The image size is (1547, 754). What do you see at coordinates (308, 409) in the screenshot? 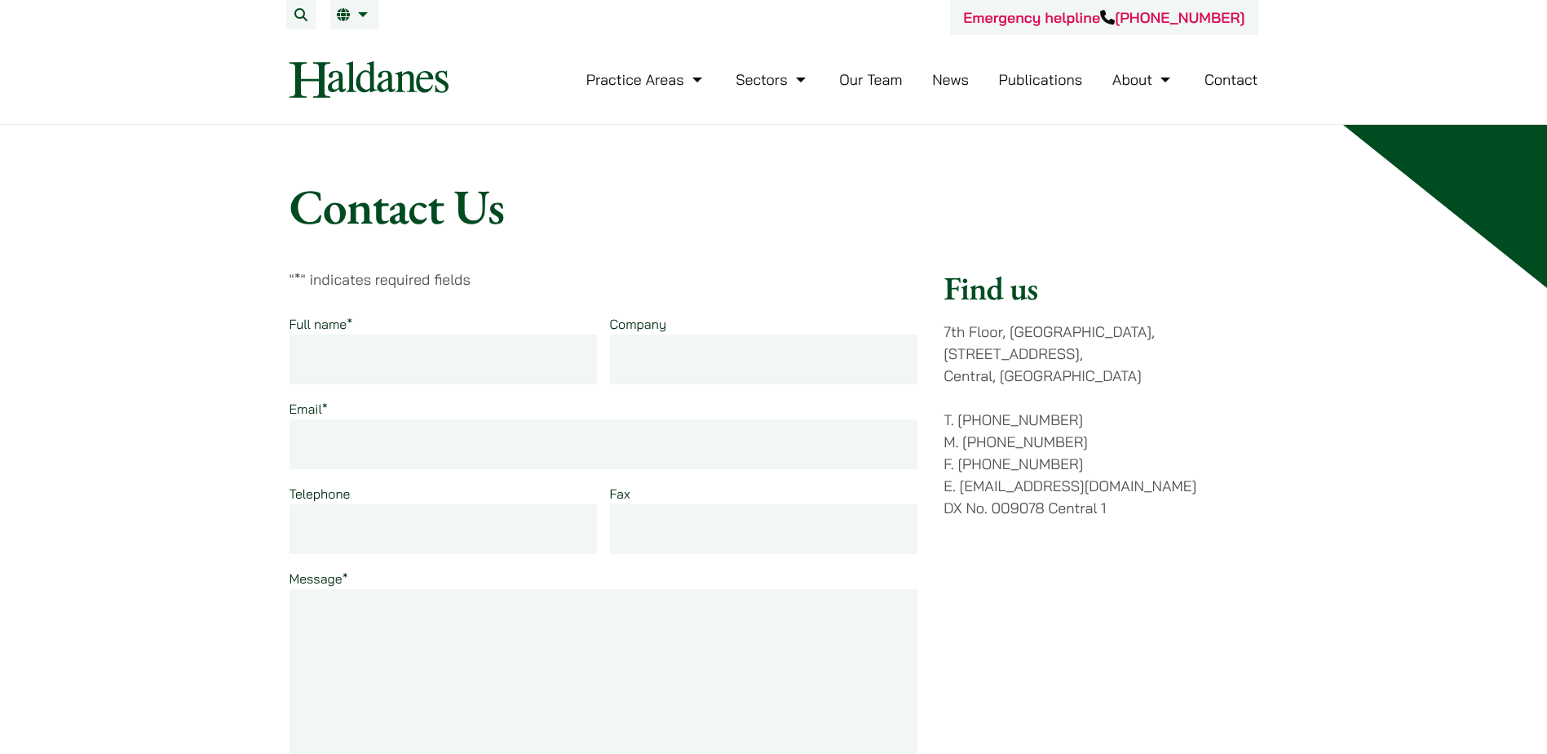
I see `label: Email` at bounding box center [308, 409].